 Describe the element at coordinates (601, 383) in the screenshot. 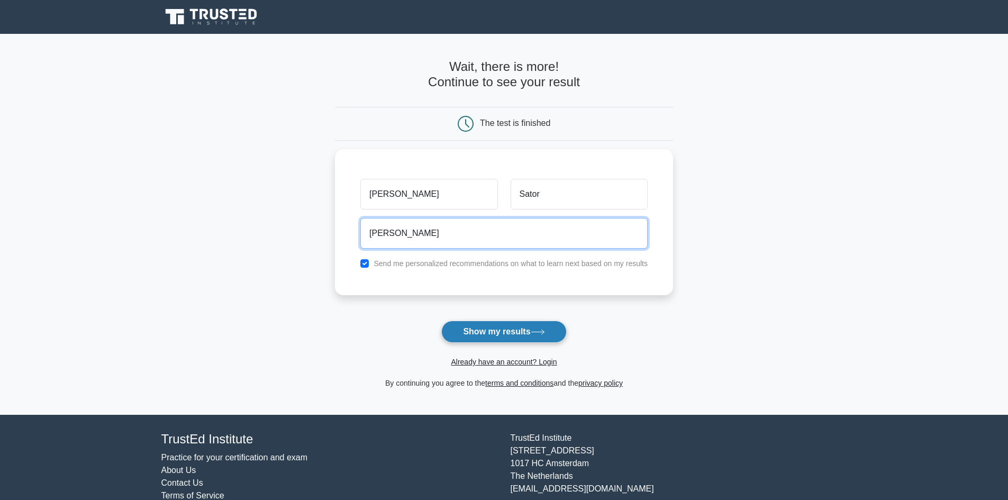

I see `a: privacy policy` at that location.